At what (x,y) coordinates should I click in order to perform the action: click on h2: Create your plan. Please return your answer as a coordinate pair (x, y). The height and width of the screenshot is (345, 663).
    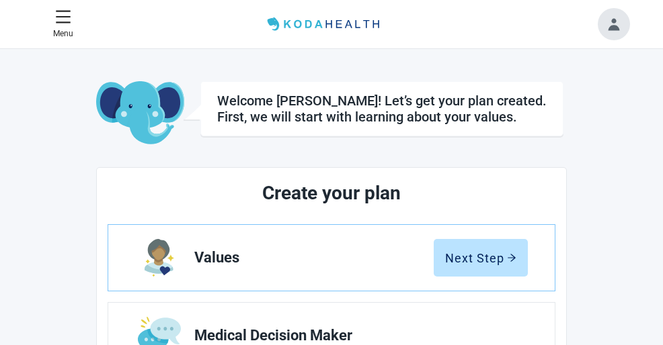
    Looking at the image, I should click on (331, 194).